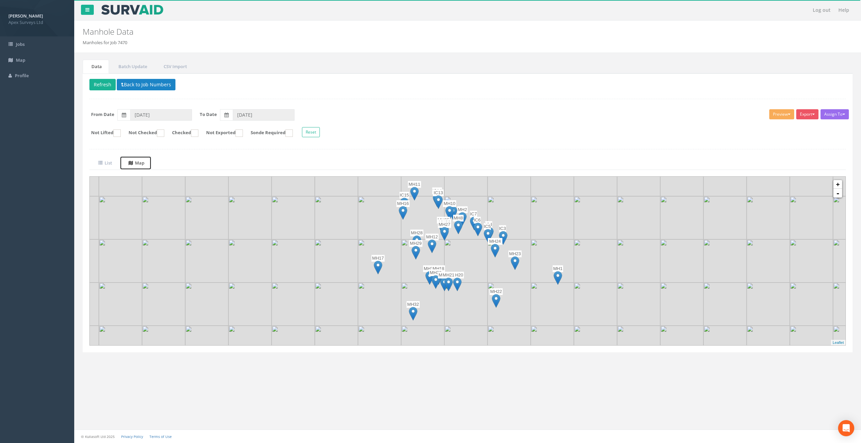  I want to click on button: Export, so click(807, 114).